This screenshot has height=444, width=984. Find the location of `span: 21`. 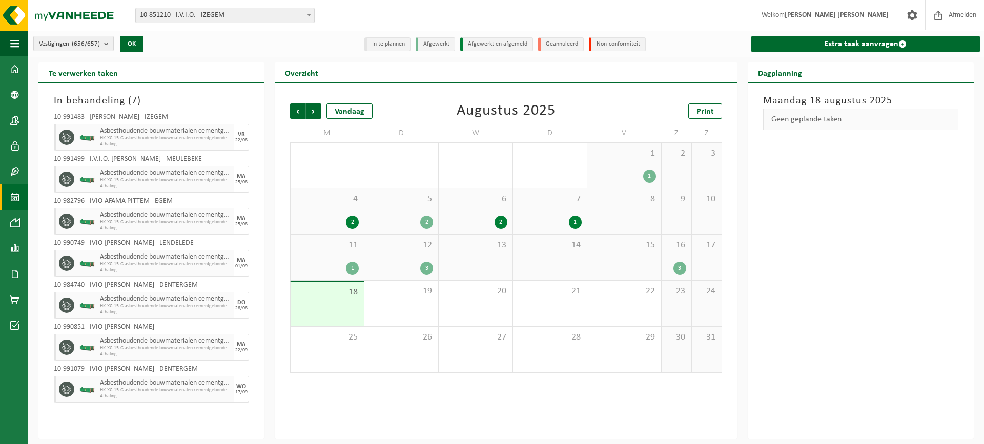

span: 21 is located at coordinates (550, 292).